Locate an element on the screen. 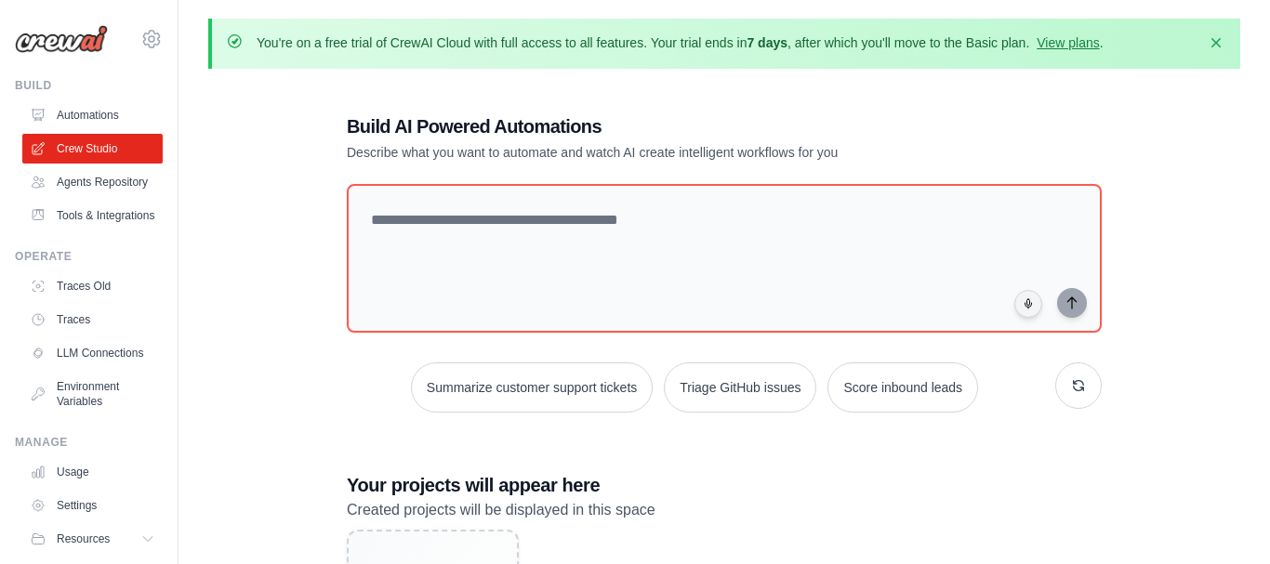  a: Traces Old is located at coordinates (92, 286).